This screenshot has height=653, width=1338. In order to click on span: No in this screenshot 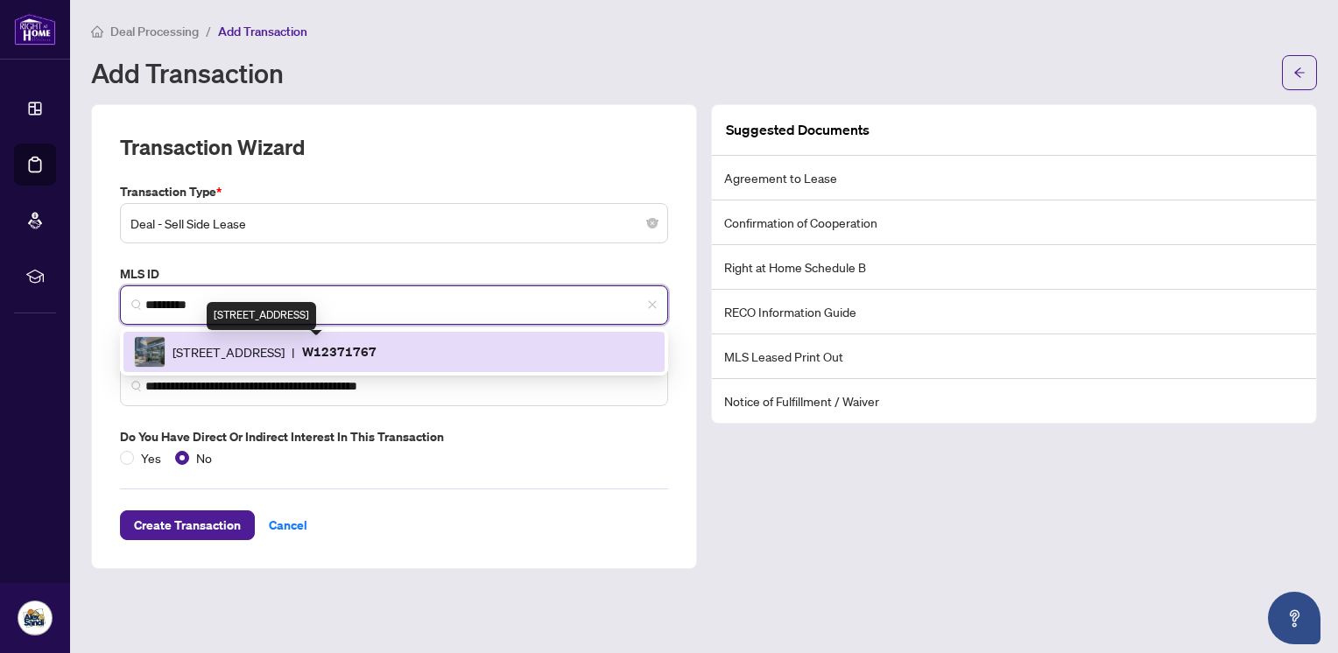, I will do `click(204, 458)`.